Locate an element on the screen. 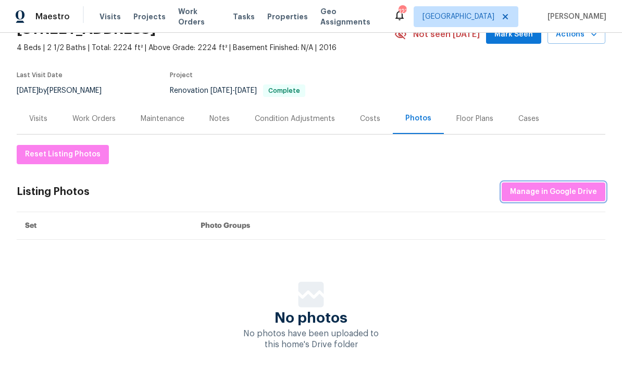 This screenshot has height=379, width=622. span: Last Visit Date is located at coordinates (40, 75).